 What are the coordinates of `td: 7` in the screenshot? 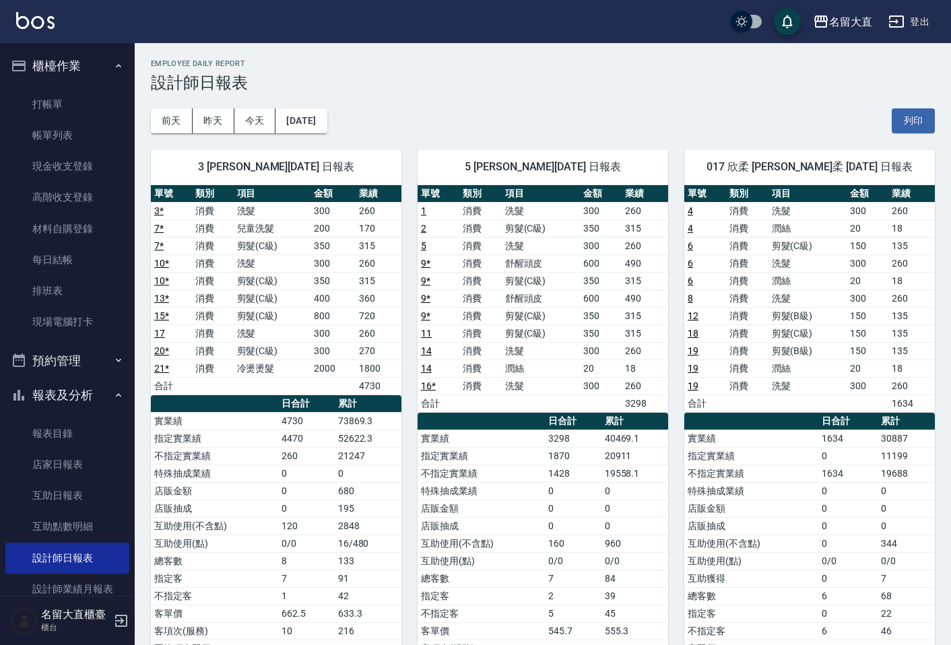 It's located at (306, 578).